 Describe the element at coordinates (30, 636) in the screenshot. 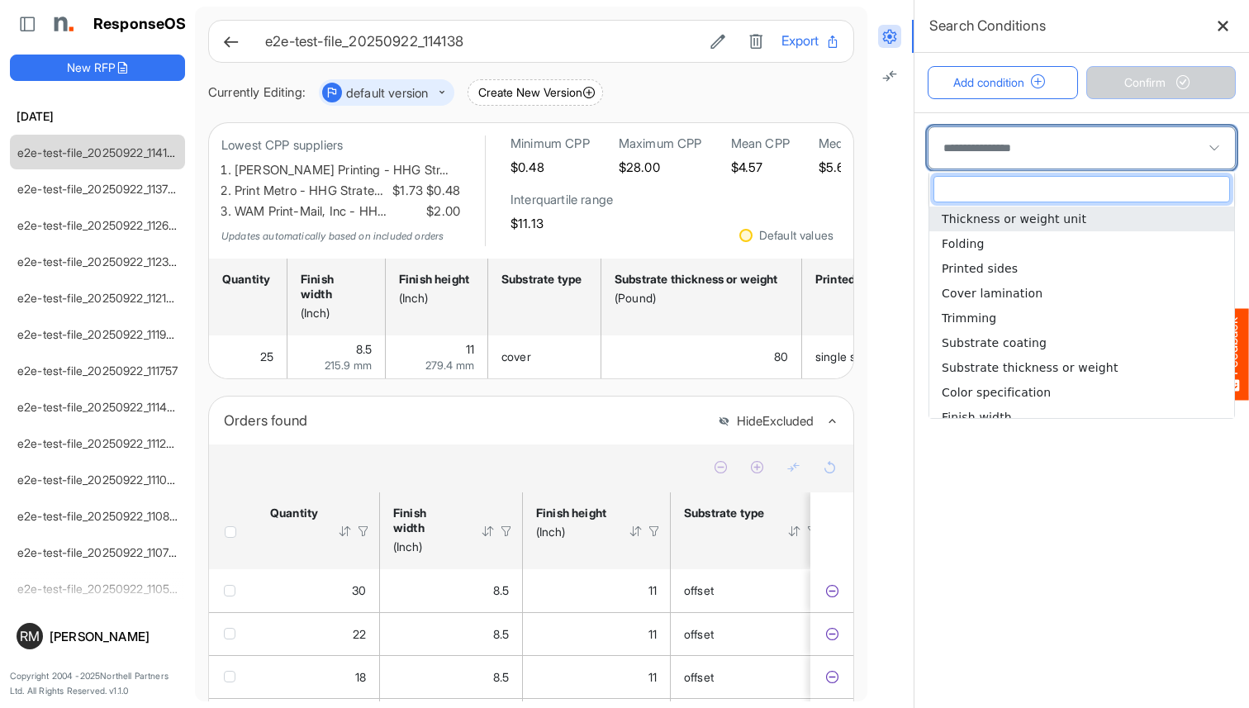

I see `span: RM` at that location.